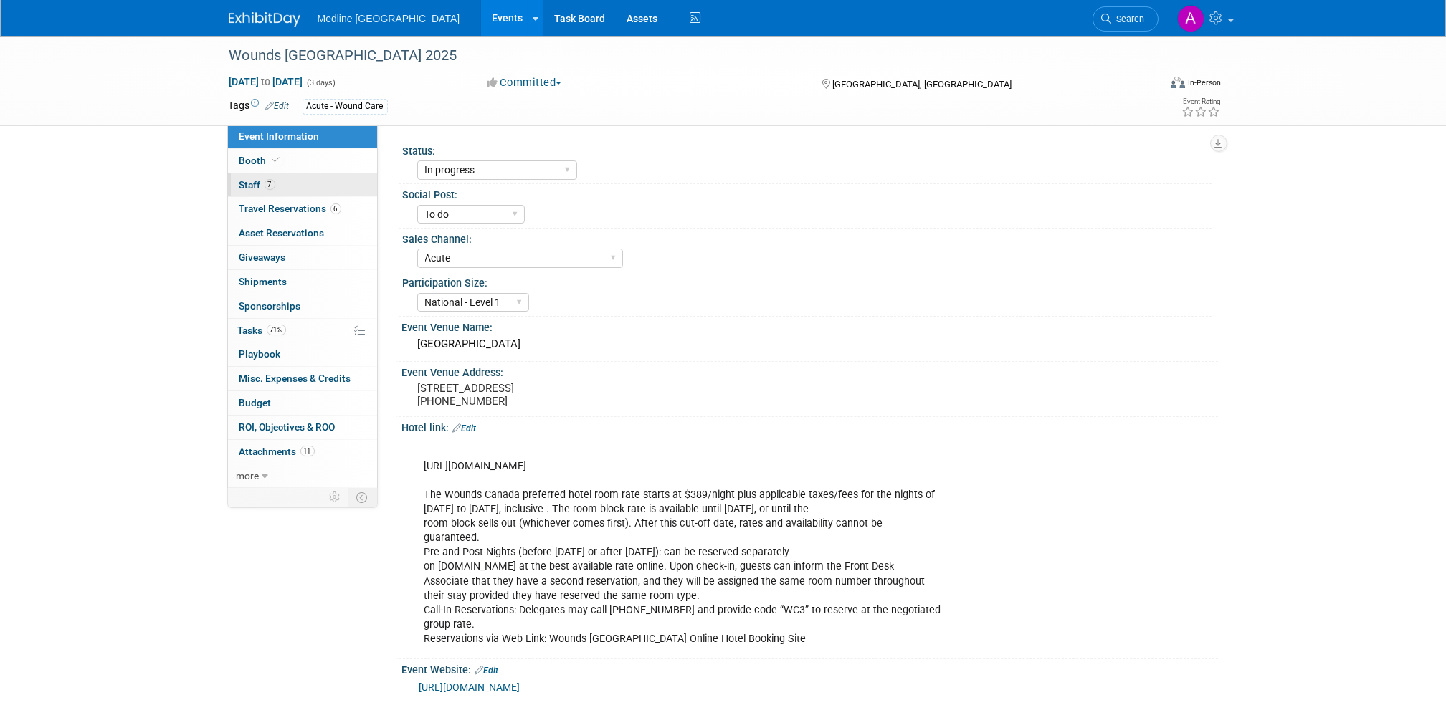 The width and height of the screenshot is (1446, 705). I want to click on span: more, so click(248, 476).